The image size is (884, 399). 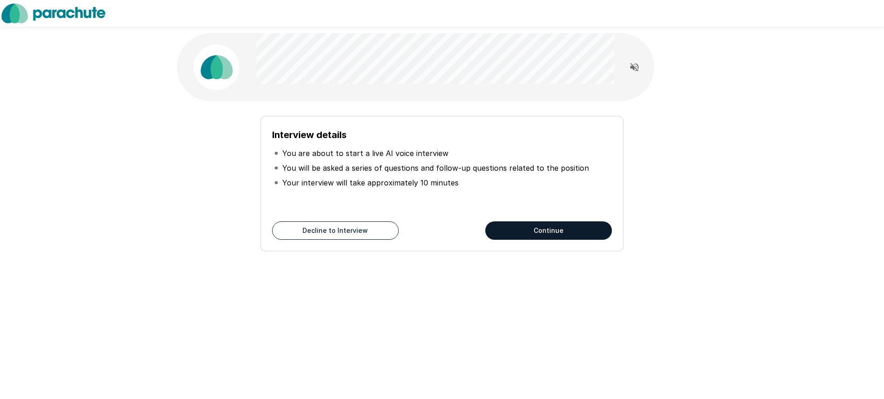 What do you see at coordinates (335, 231) in the screenshot?
I see `button: Decline to Interview` at bounding box center [335, 231].